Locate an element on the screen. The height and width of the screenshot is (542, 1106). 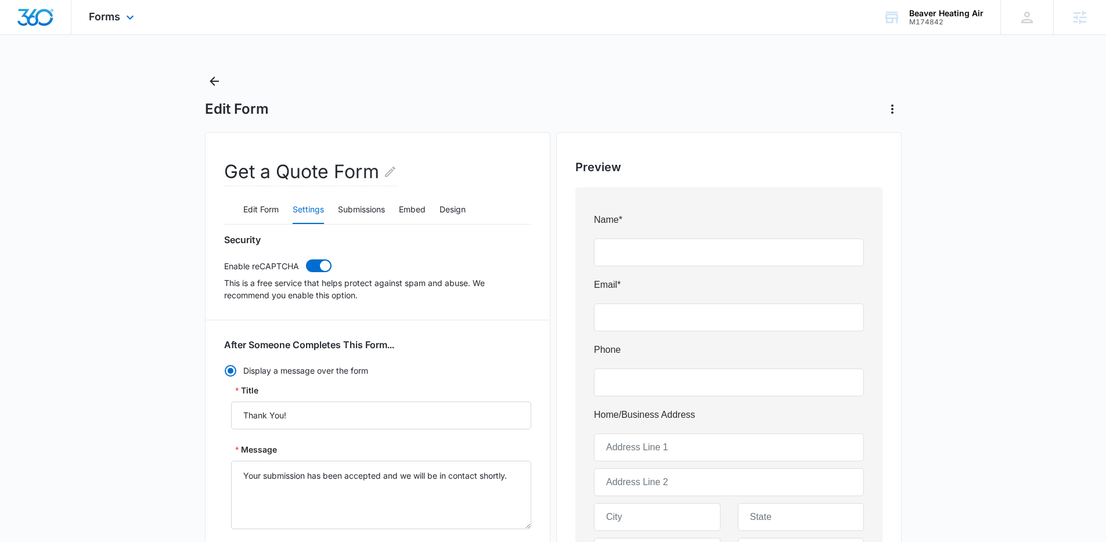
input: State is located at coordinates (207, 304).